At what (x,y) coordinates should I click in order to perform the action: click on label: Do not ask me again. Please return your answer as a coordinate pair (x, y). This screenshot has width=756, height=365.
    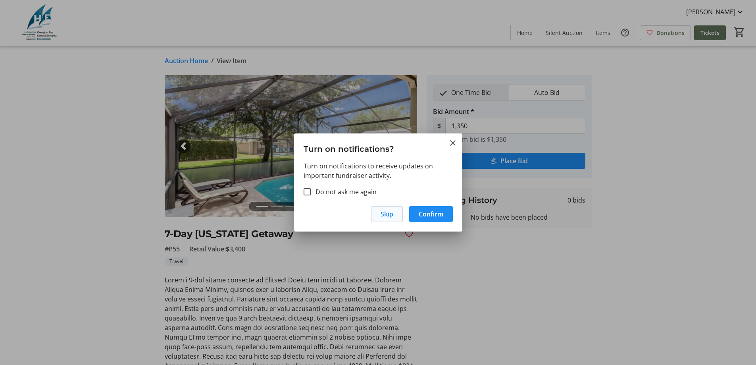
    Looking at the image, I should click on (343, 192).